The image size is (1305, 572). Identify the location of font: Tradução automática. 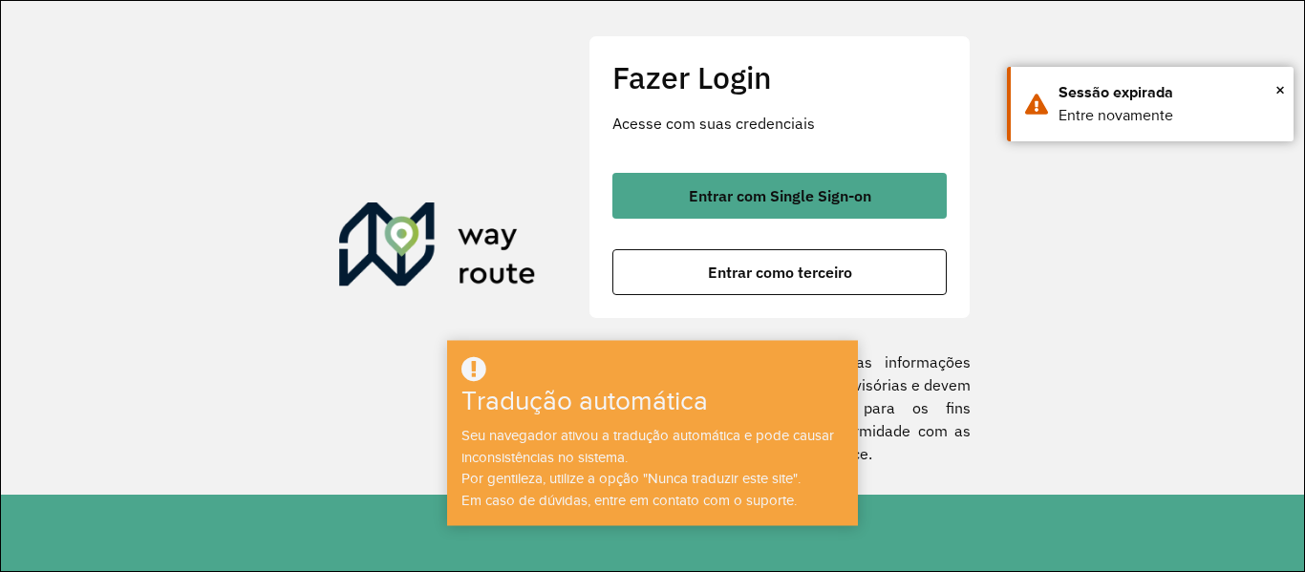
(585, 401).